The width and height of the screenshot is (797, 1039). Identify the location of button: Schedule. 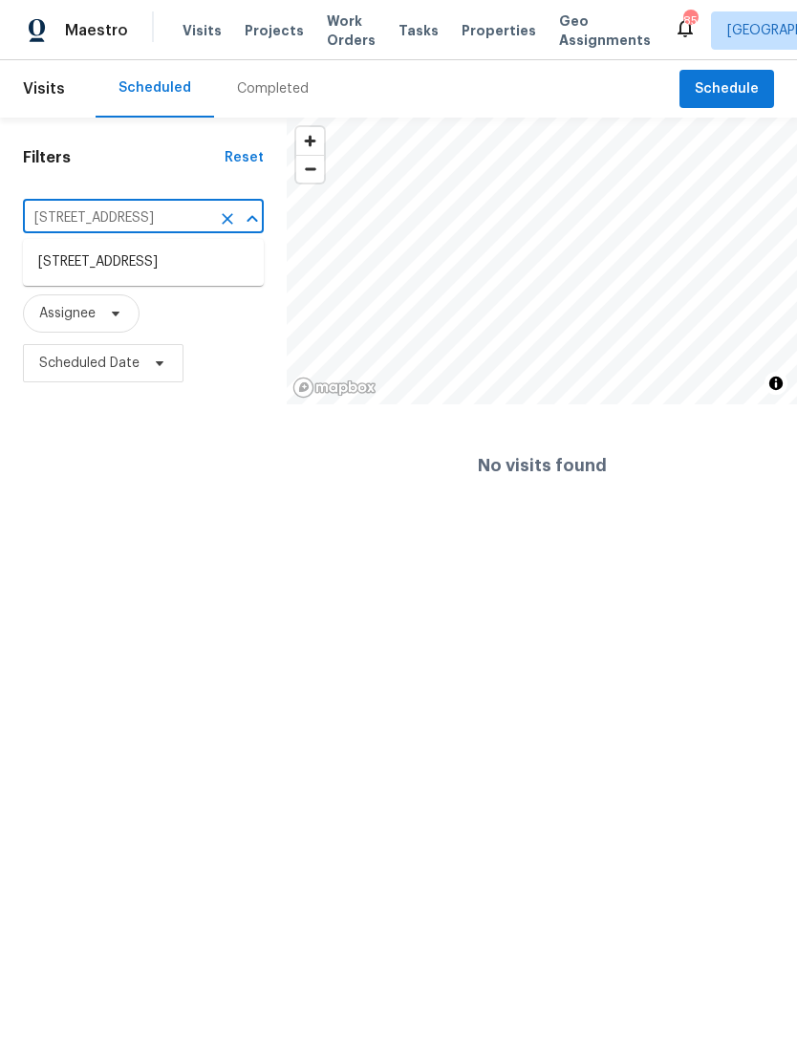
(727, 89).